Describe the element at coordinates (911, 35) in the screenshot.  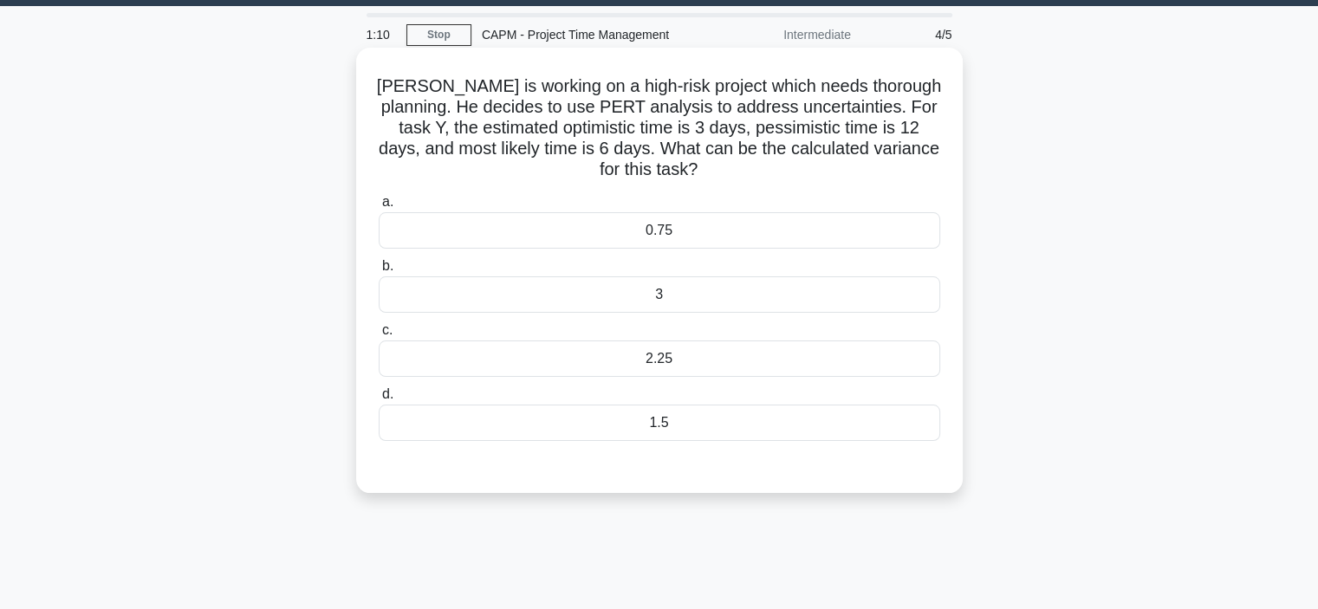
I see `div: 4/5` at that location.